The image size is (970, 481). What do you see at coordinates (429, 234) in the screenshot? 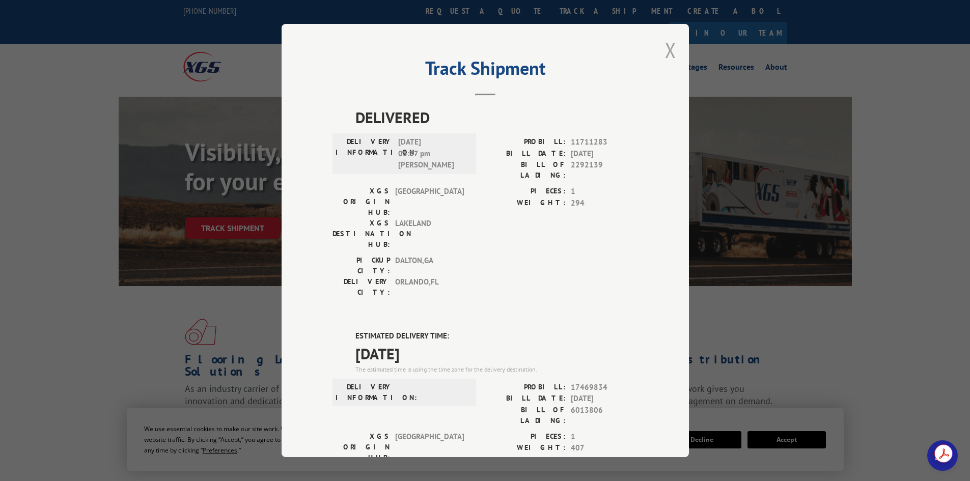
I see `span: LAKELAND` at bounding box center [429, 234].